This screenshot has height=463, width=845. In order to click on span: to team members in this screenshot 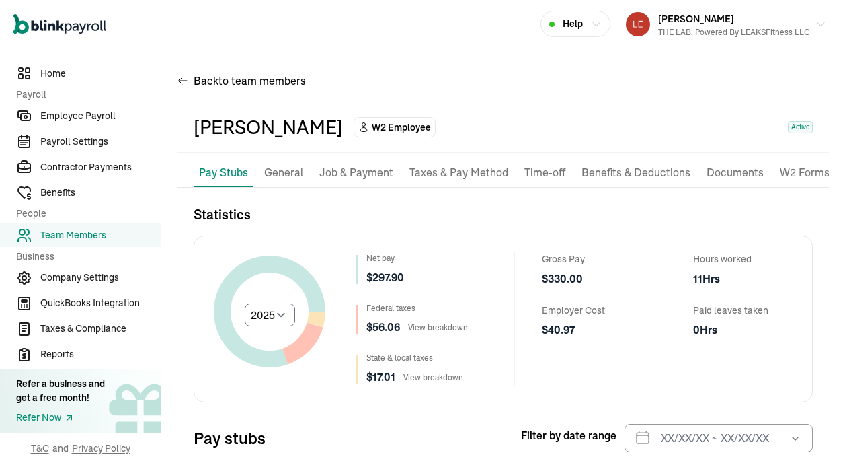, I will do `click(262, 81)`.